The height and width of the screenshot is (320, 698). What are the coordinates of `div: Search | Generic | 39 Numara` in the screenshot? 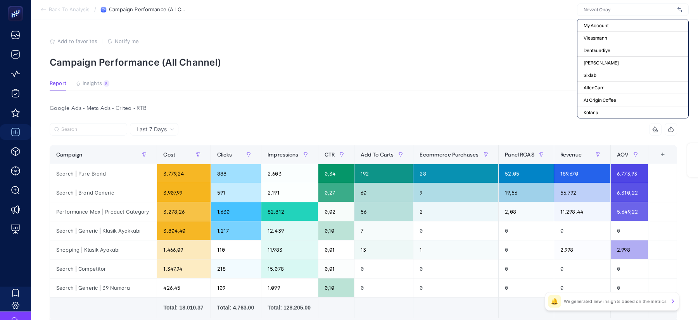 It's located at (103, 287).